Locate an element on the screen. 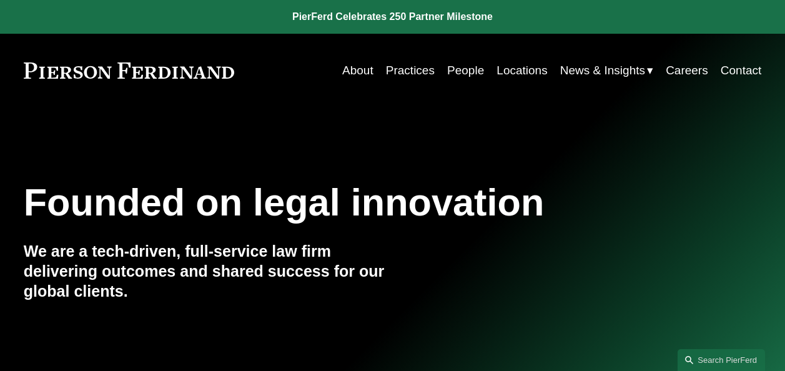 The width and height of the screenshot is (785, 371). a: Search this site is located at coordinates (722, 360).